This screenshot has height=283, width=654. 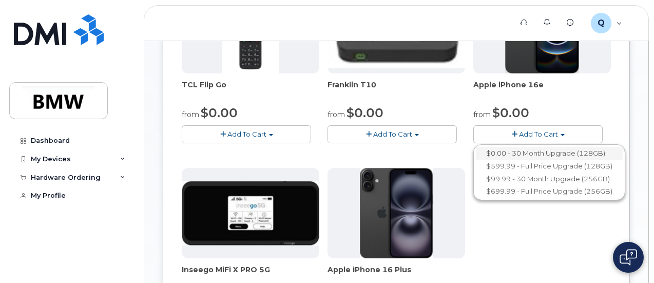 What do you see at coordinates (251, 213) in the screenshot?
I see `img: cut_small_inseego_5G.jpg` at bounding box center [251, 213].